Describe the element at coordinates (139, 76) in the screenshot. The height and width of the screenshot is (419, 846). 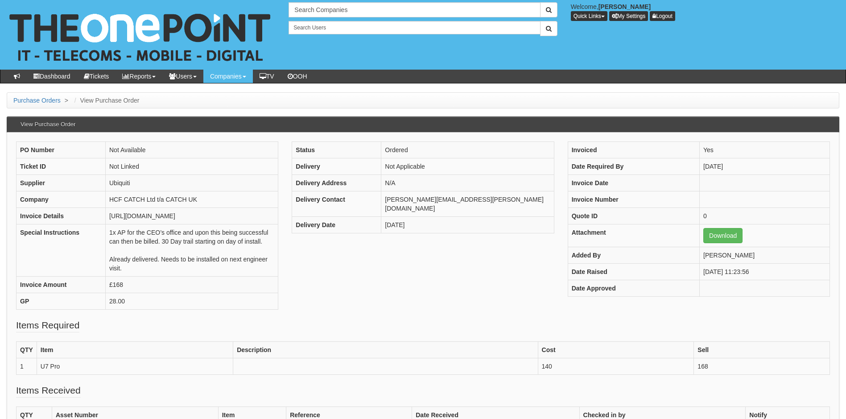
I see `a: Reports` at that location.